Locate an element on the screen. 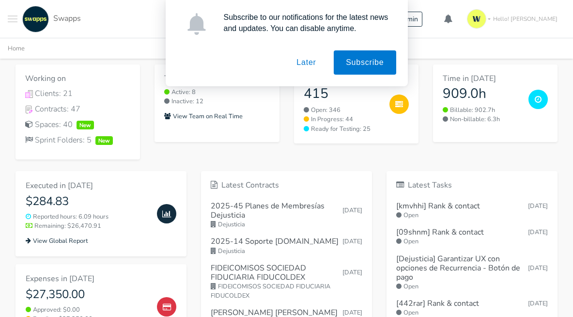  button: Later is located at coordinates (306, 62).